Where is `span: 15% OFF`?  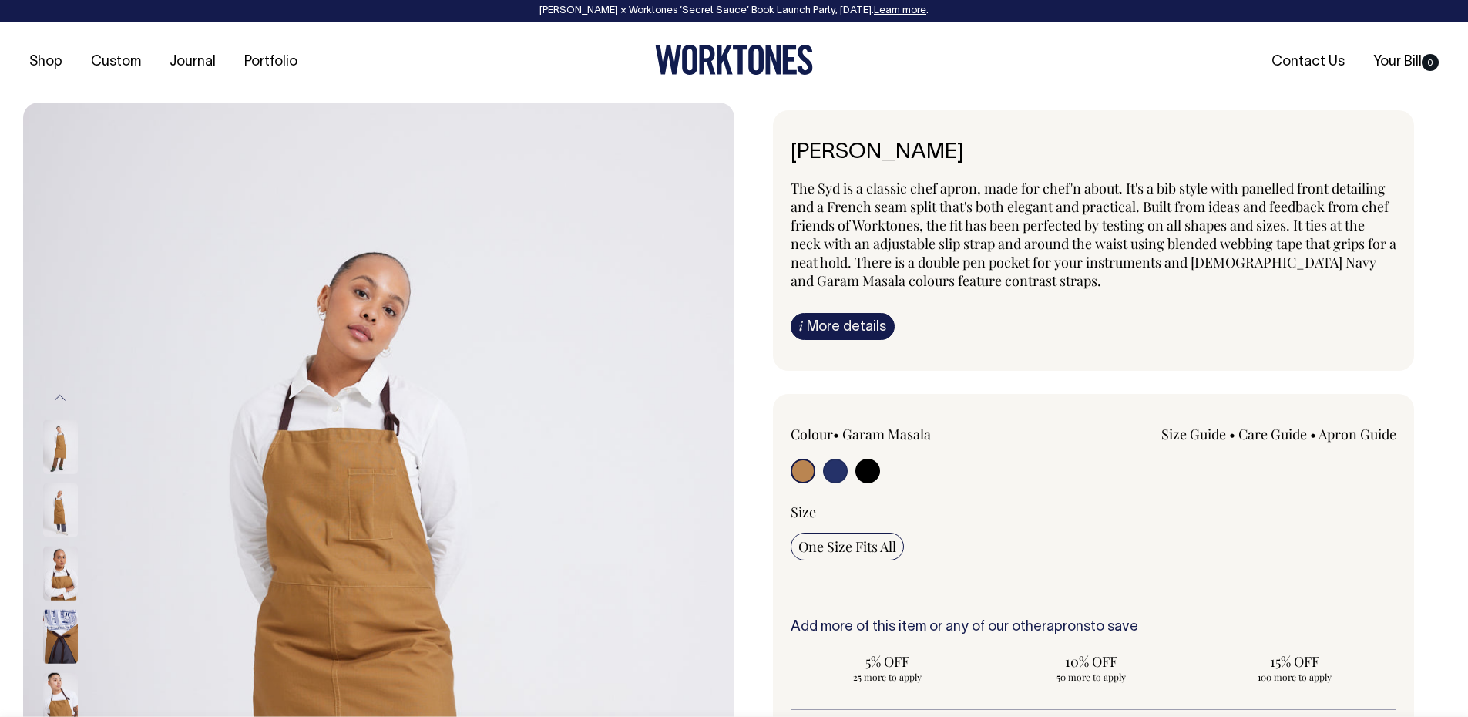 span: 15% OFF is located at coordinates (1294, 661).